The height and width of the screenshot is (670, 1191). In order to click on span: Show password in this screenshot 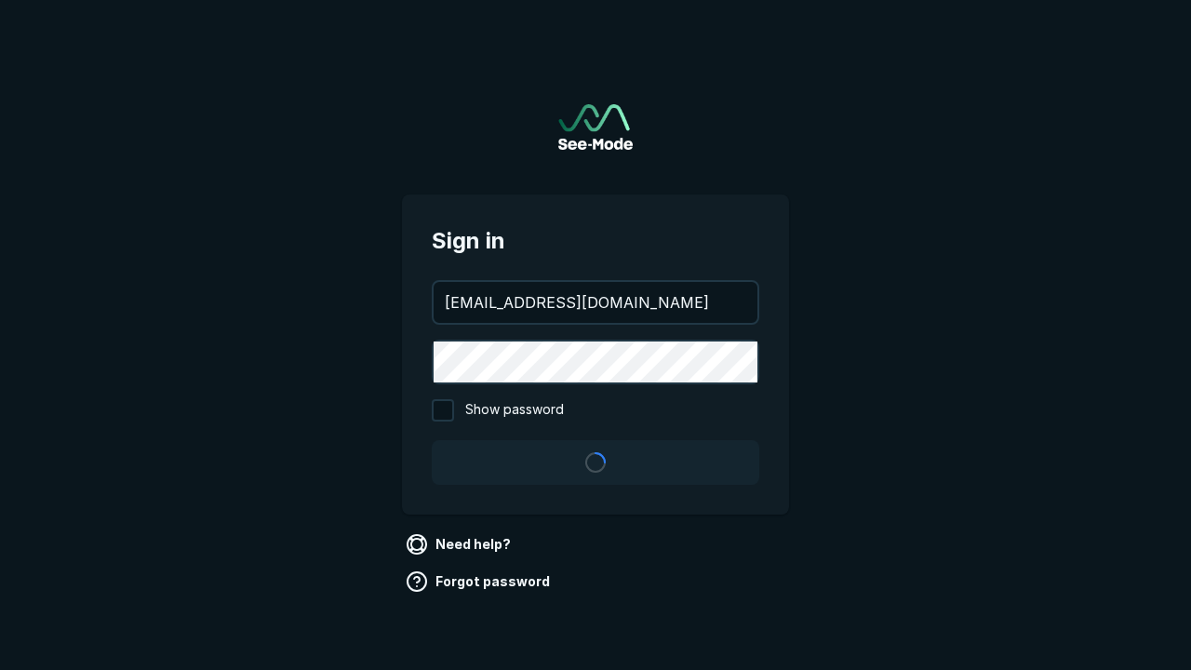, I will do `click(515, 410)`.